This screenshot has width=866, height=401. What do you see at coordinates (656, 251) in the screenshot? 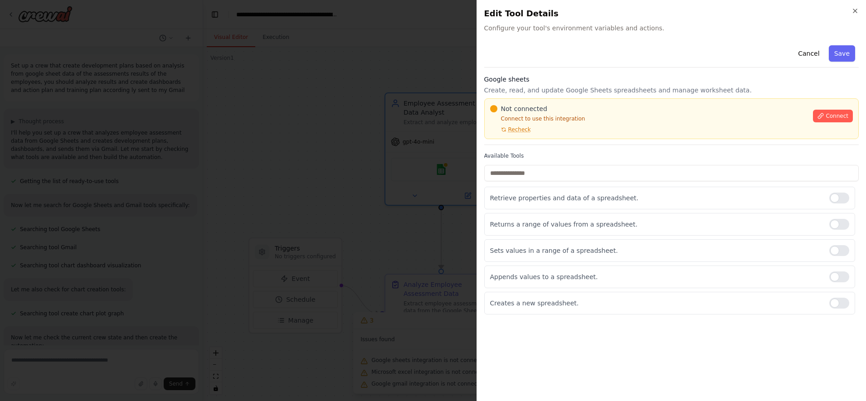
I see `p: Sets values in a range of a spreadsheet.` at bounding box center [656, 251].